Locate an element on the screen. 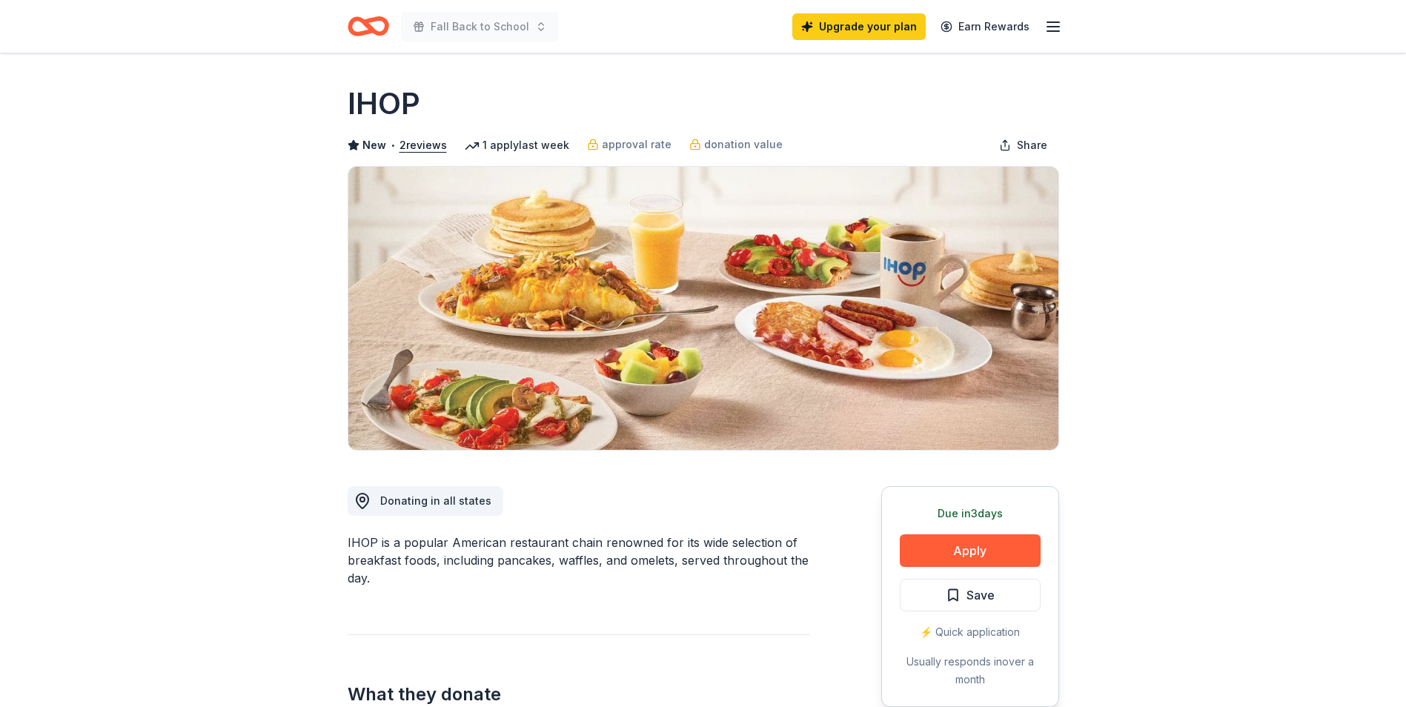 The height and width of the screenshot is (707, 1406). div: Usually responds in over a month is located at coordinates (970, 671).